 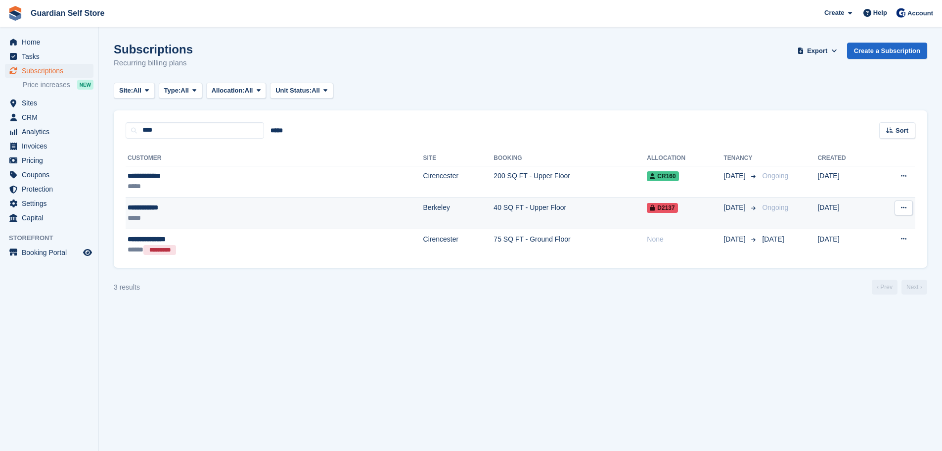 What do you see at coordinates (459, 213) in the screenshot?
I see `td: Berkeley` at bounding box center [459, 213].